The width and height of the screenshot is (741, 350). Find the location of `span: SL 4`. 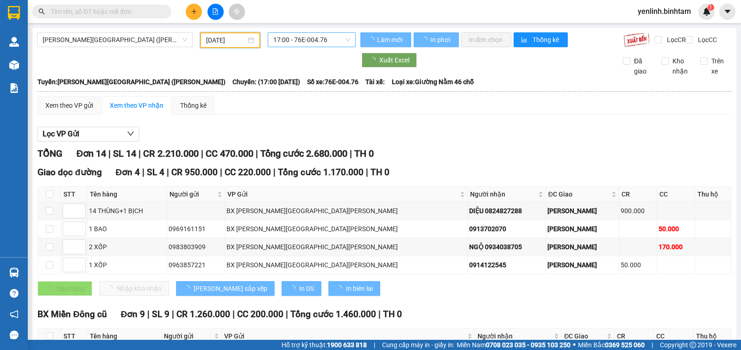

span: SL 4 is located at coordinates (156, 172).